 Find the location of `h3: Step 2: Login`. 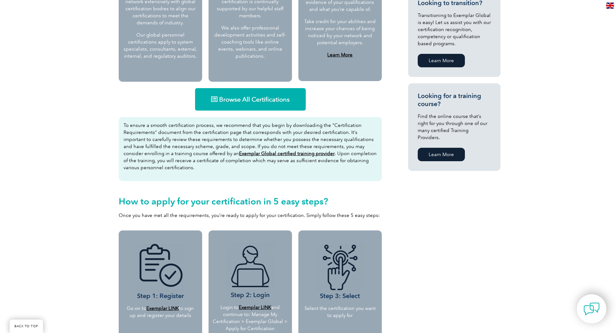

h3: Step 2: Login is located at coordinates (250, 271).